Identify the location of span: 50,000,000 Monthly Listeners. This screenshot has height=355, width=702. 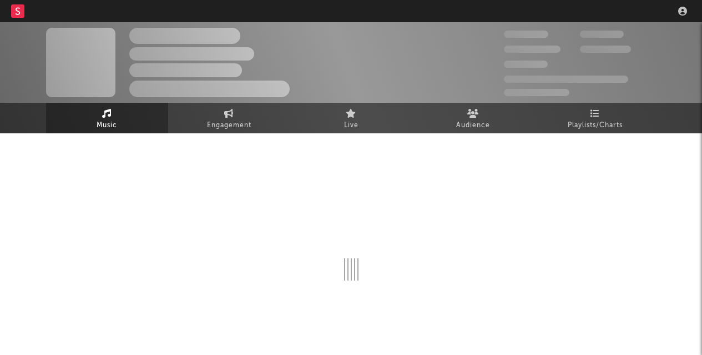
(566, 79).